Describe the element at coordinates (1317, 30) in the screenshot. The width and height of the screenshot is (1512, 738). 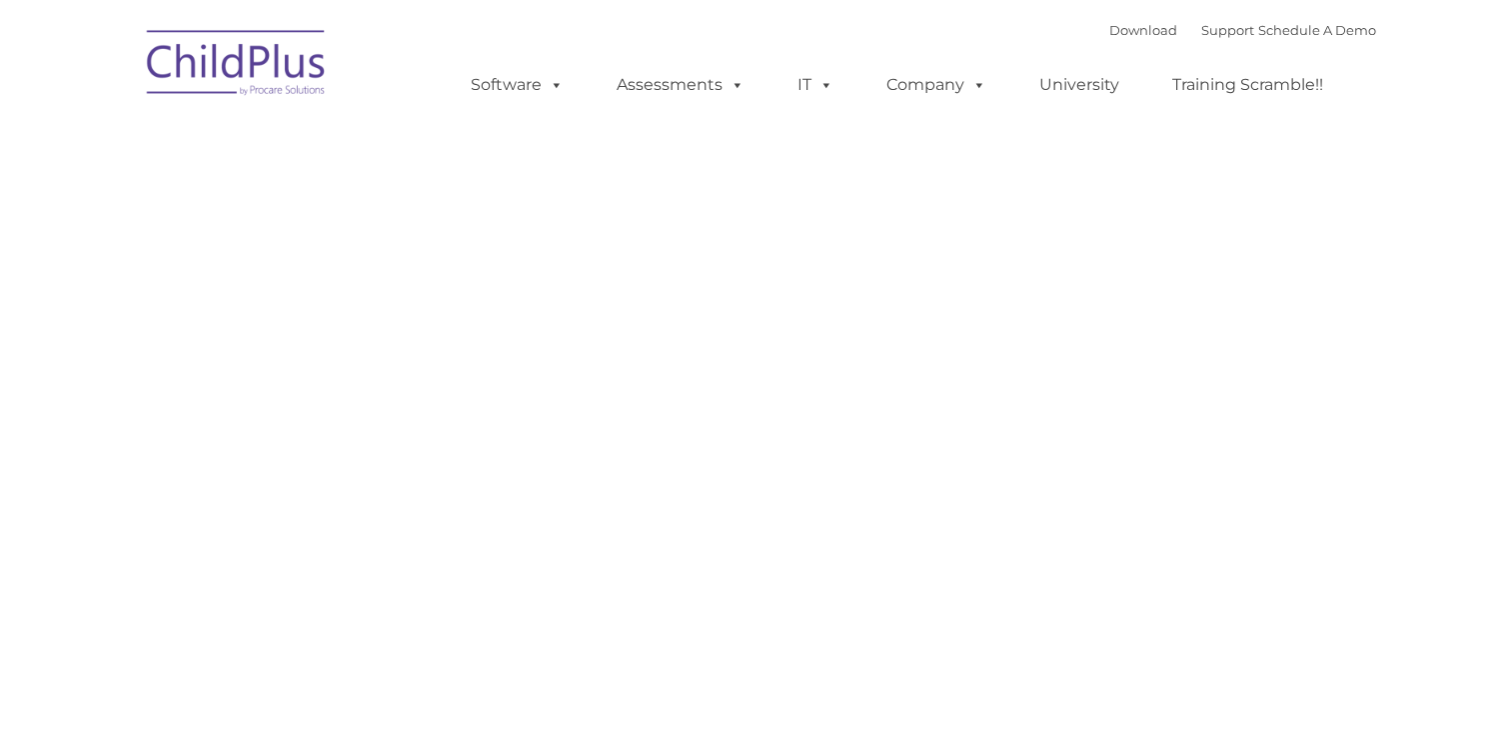
I see `a: Schedule A Demo` at that location.